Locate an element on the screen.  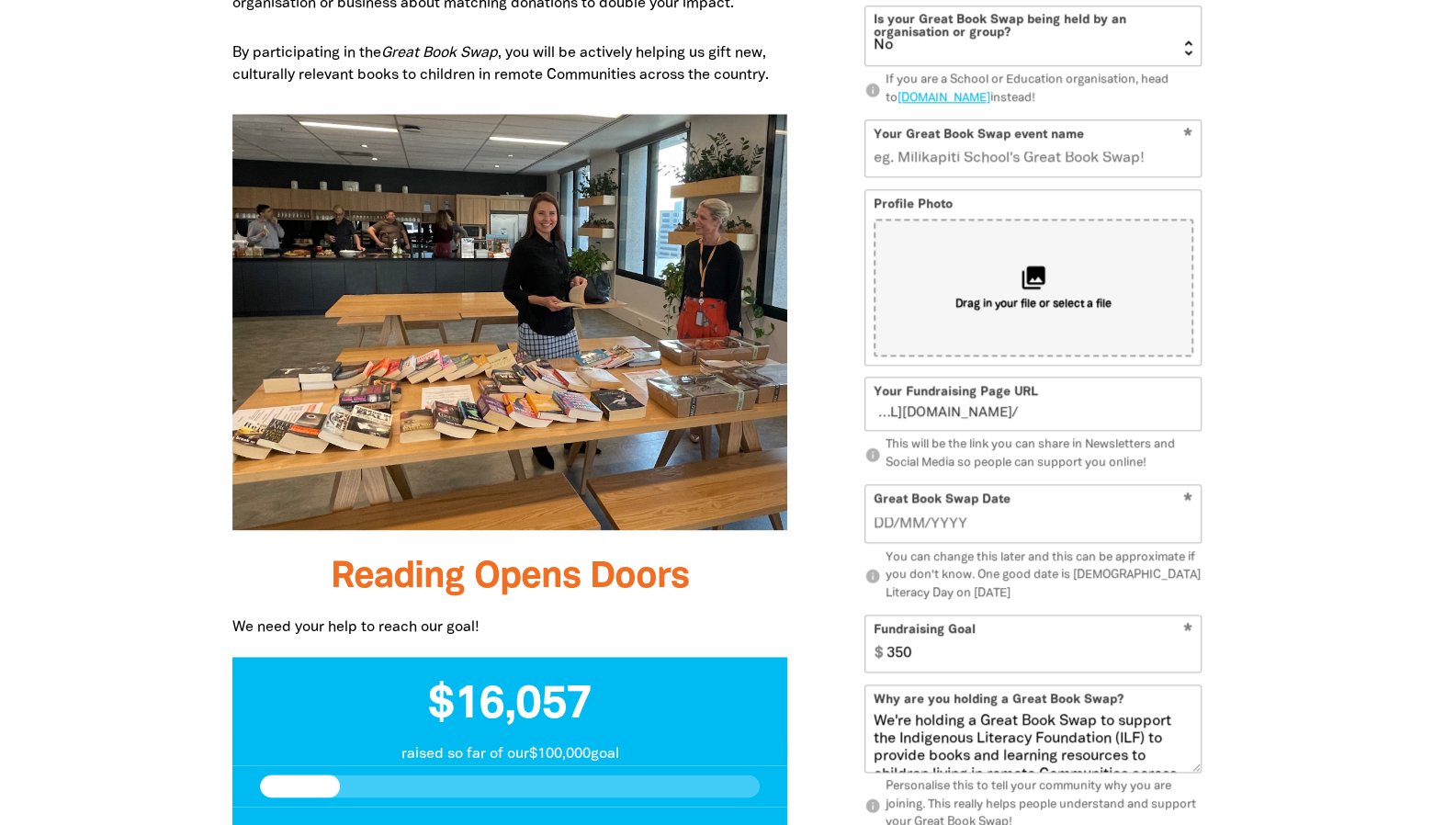
span: Reading Opens Doors is located at coordinates (510, 578).